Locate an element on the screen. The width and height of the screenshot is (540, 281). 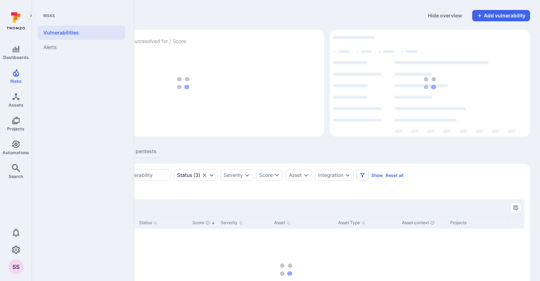
div: Projects is located at coordinates (495, 223).